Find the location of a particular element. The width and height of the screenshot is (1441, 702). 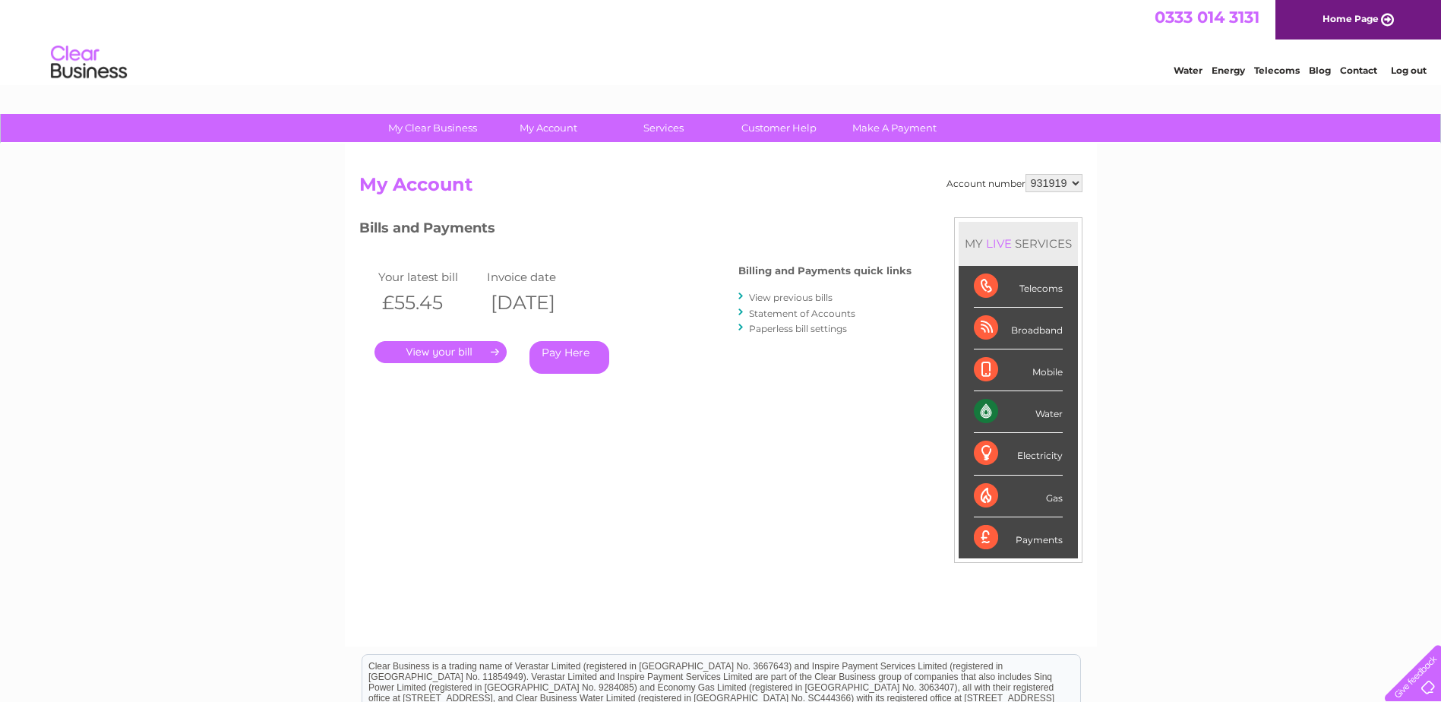

a: Paperless bill settings is located at coordinates (797, 328).